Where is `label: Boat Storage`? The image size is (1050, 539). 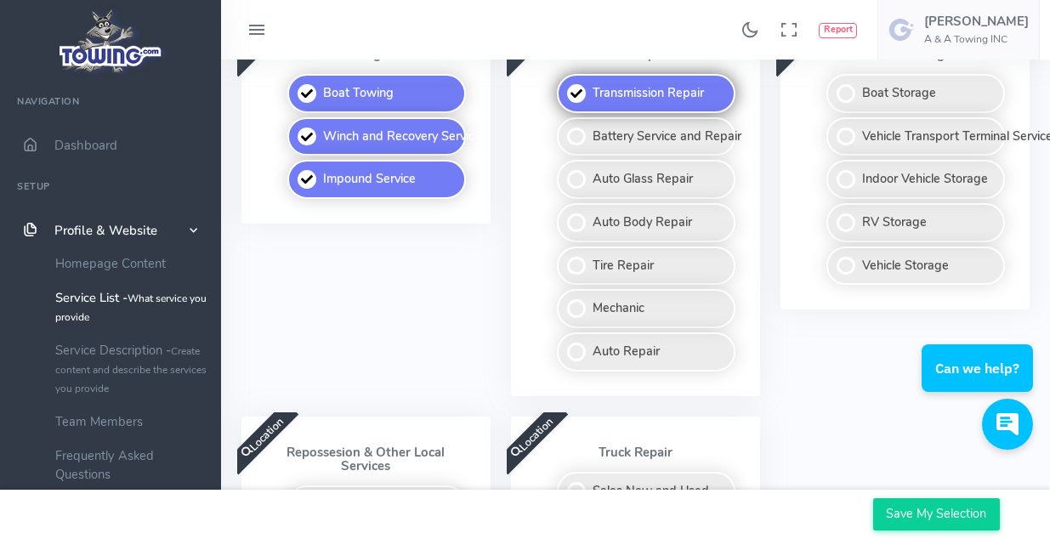
label: Boat Storage is located at coordinates (915, 93).